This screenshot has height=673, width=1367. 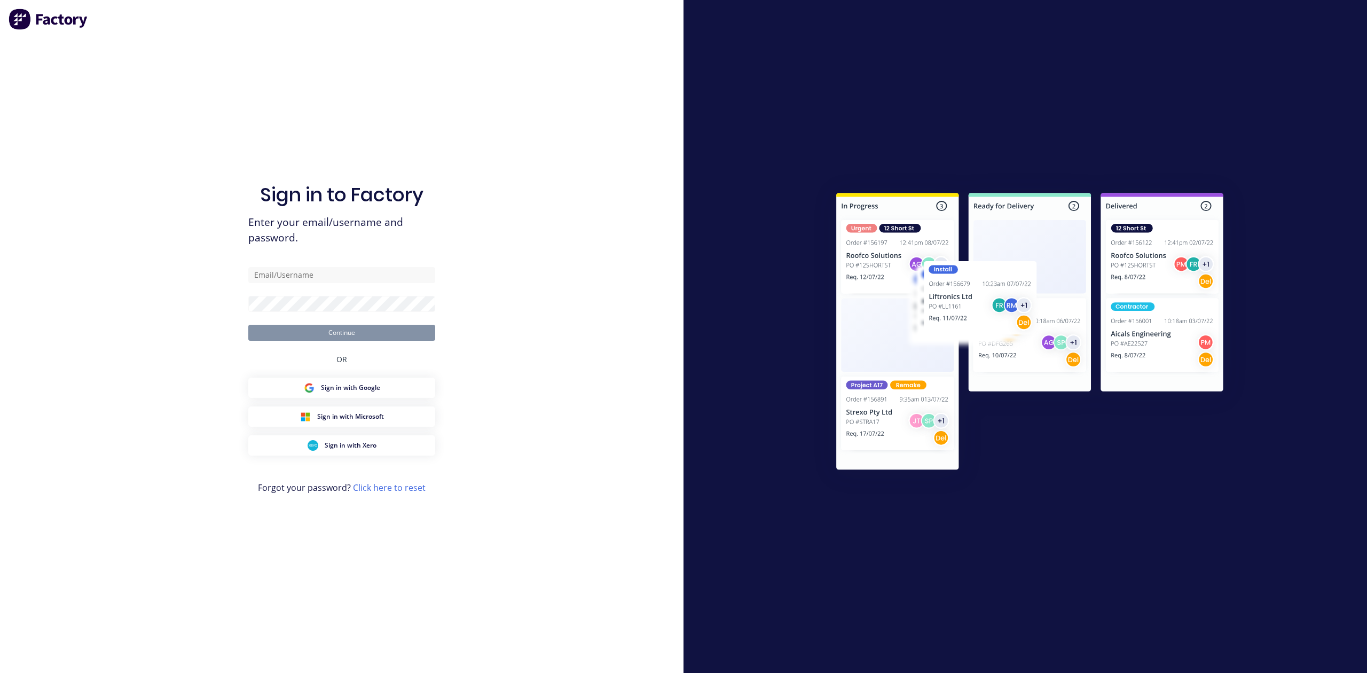 I want to click on span: Enter your email/username and password., so click(x=342, y=230).